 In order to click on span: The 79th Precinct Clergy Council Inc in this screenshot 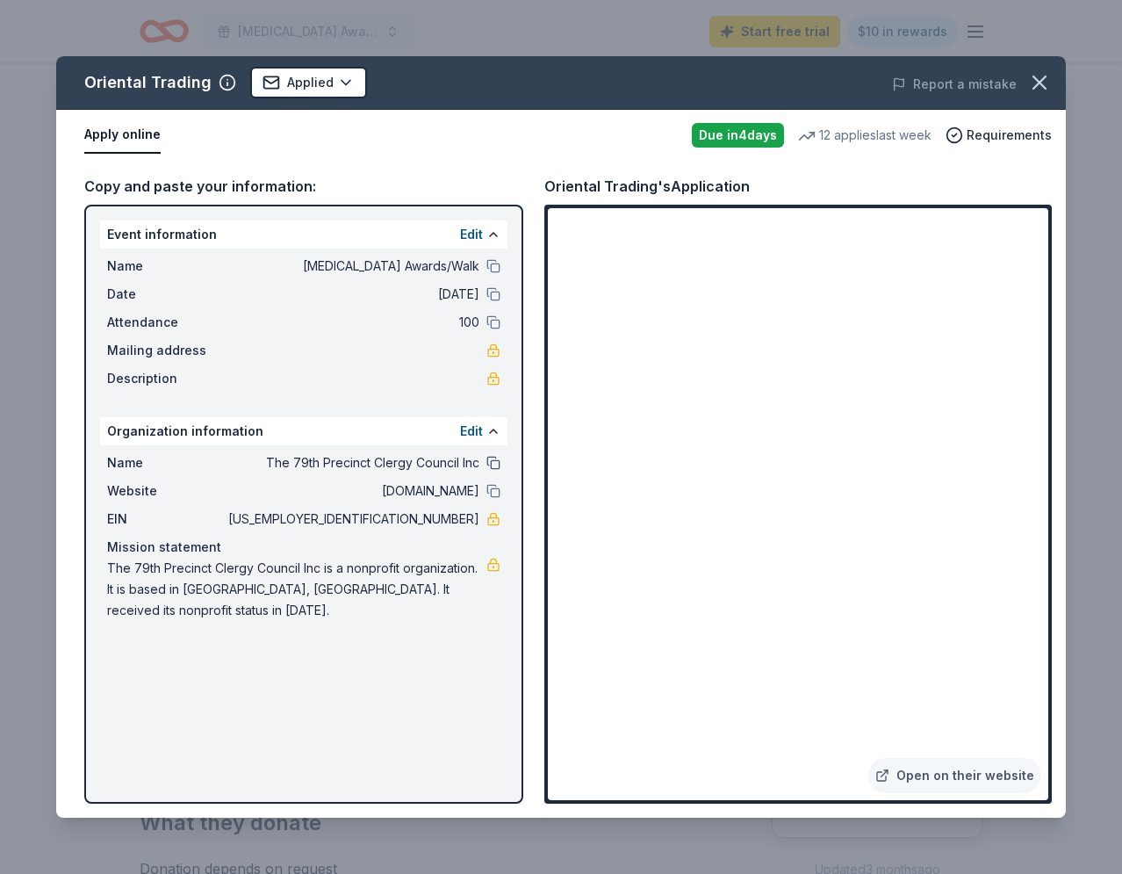, I will do `click(352, 463)`.